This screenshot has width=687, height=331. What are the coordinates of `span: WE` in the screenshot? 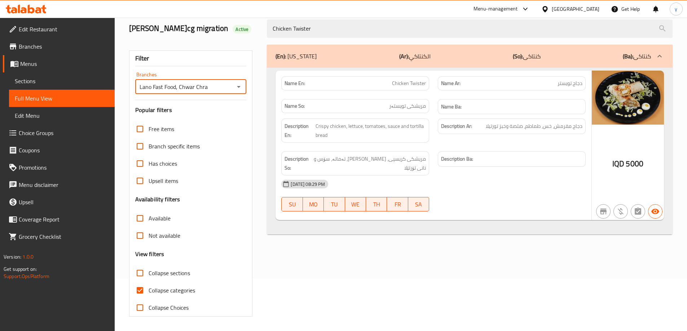 It's located at (356, 204).